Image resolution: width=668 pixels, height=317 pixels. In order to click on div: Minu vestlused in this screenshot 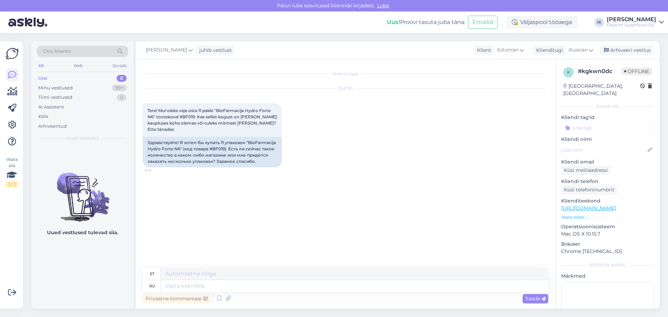, I will do `click(55, 88)`.